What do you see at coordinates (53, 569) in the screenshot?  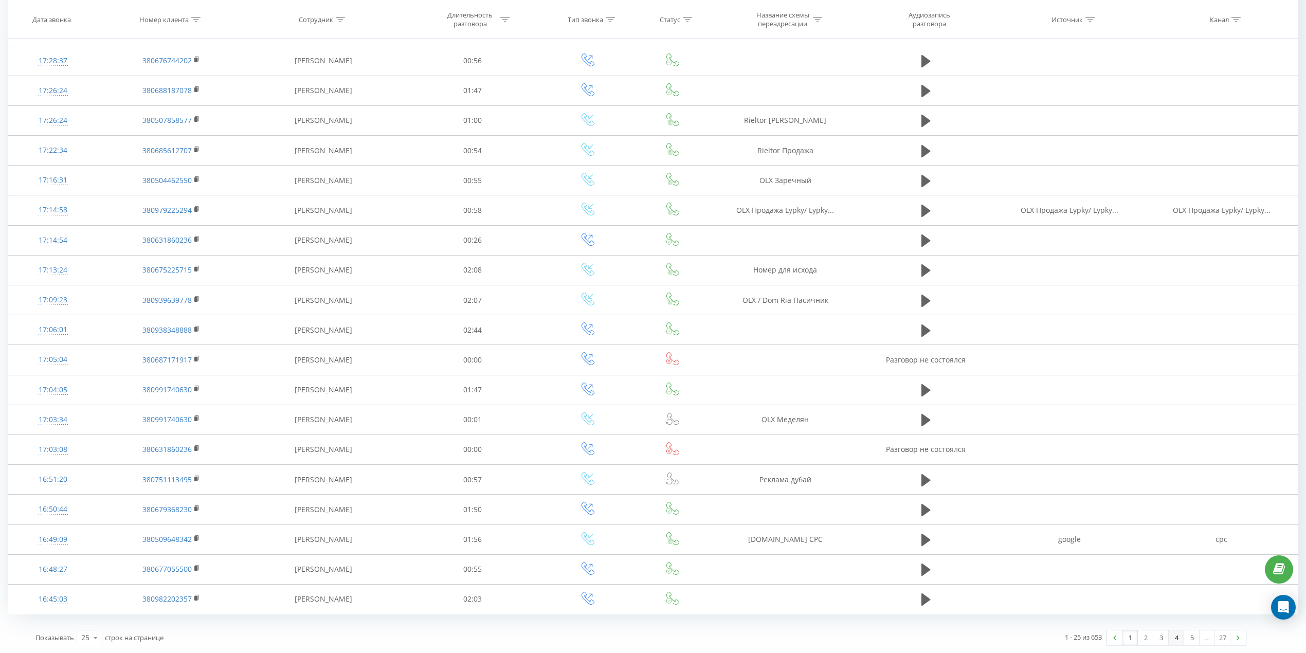 I see `div: 16:48:27` at bounding box center [53, 569].